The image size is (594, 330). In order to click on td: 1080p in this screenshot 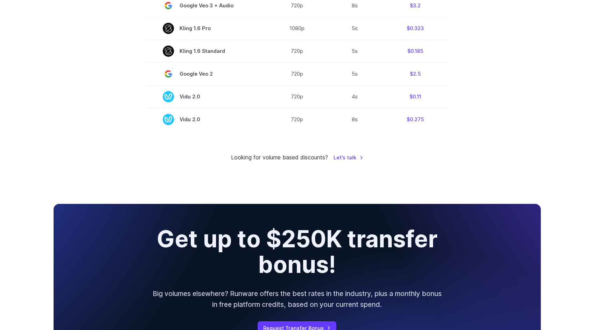, I will do `click(297, 28)`.